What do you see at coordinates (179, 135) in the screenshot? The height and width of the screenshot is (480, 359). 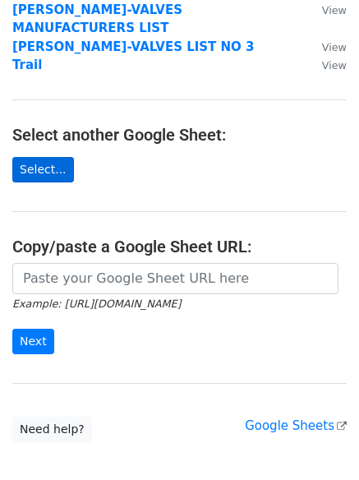 I see `h4: Select another Google Sheet:` at bounding box center [179, 135].